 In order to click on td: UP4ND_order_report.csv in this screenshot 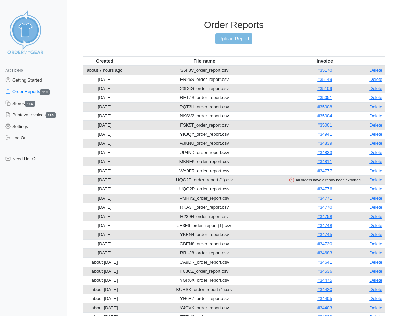, I will do `click(204, 152)`.